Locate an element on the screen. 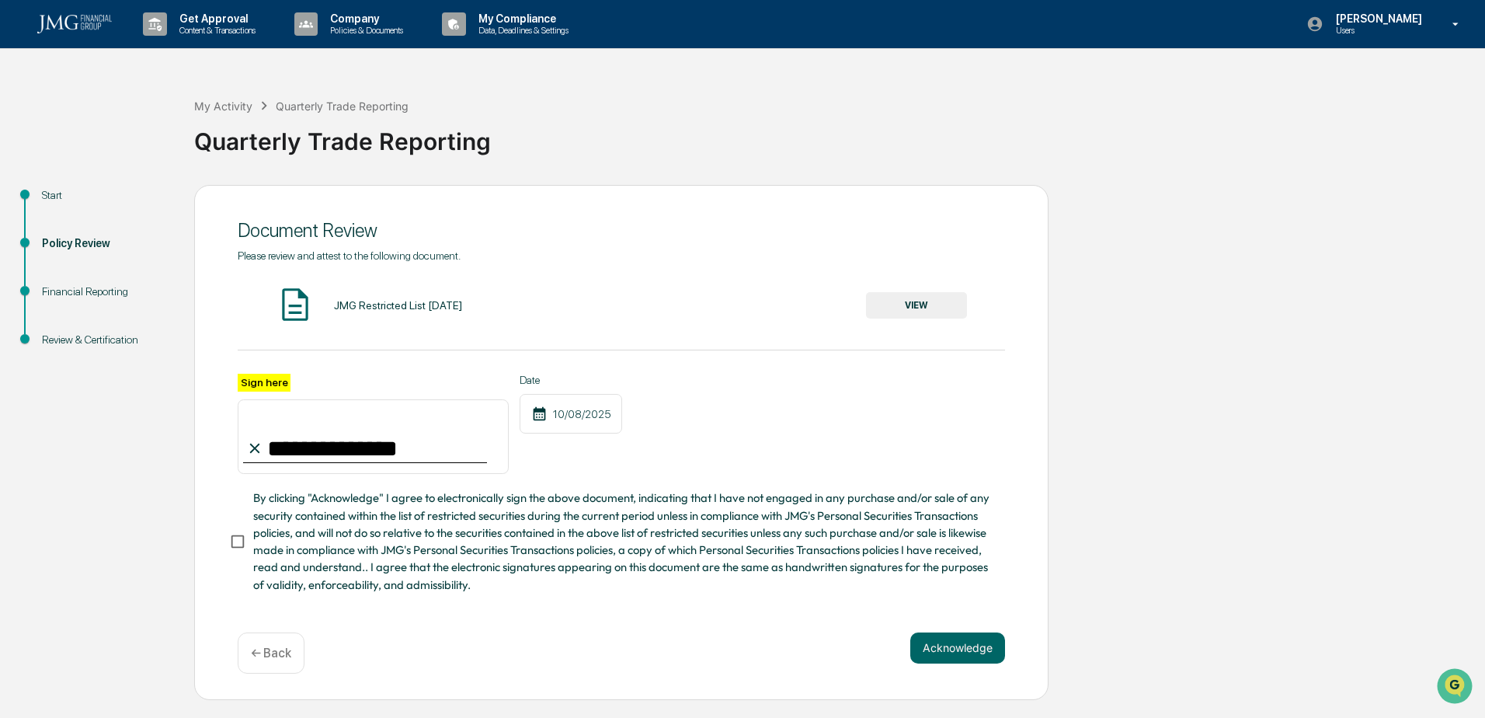 The width and height of the screenshot is (1485, 718). span: Data Lookup is located at coordinates (64, 233).